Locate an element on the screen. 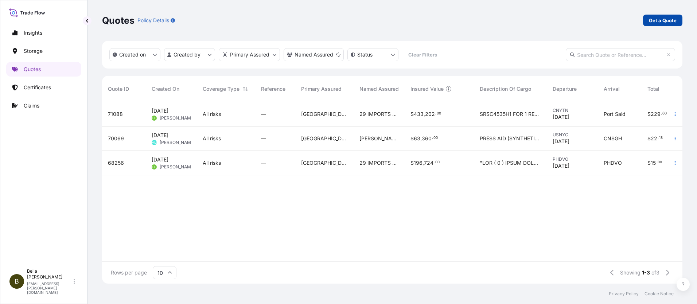 Image resolution: width=697 pixels, height=304 pixels. button: createdBy Filter options is located at coordinates (190, 55).